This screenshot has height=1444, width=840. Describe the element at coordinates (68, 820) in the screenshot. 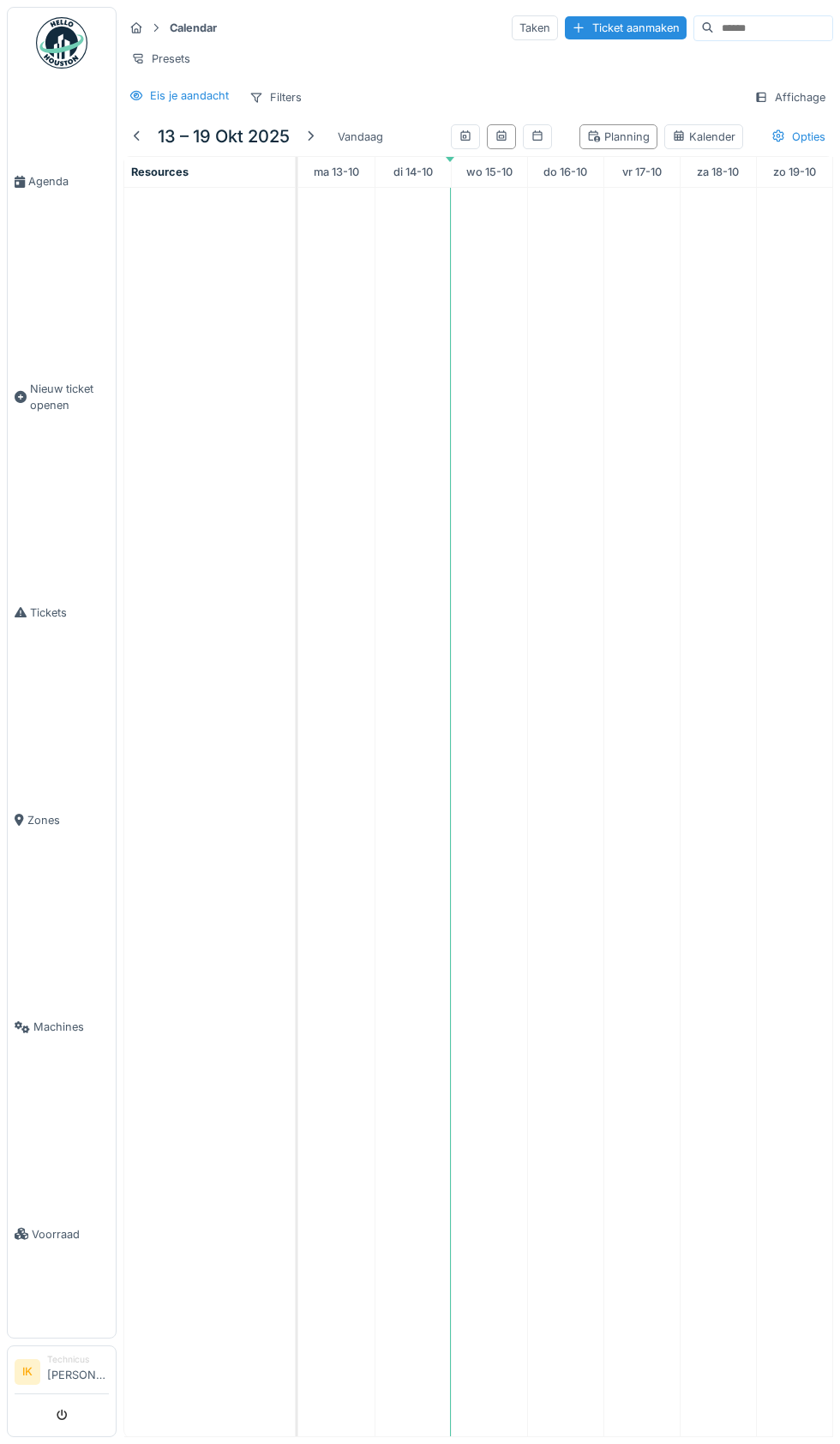

I see `span: Zones` at that location.